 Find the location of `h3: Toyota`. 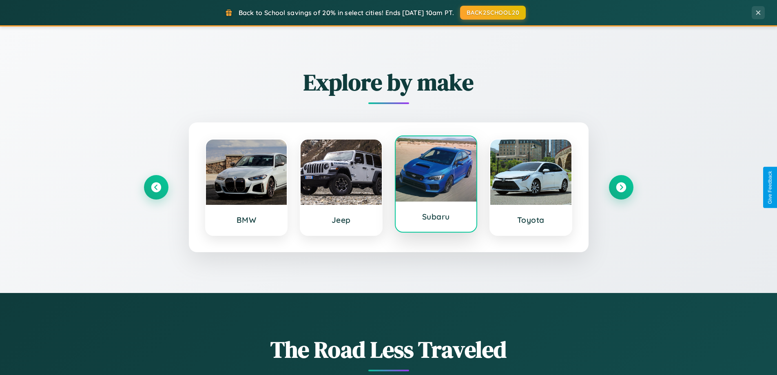

h3: Toyota is located at coordinates (531, 220).